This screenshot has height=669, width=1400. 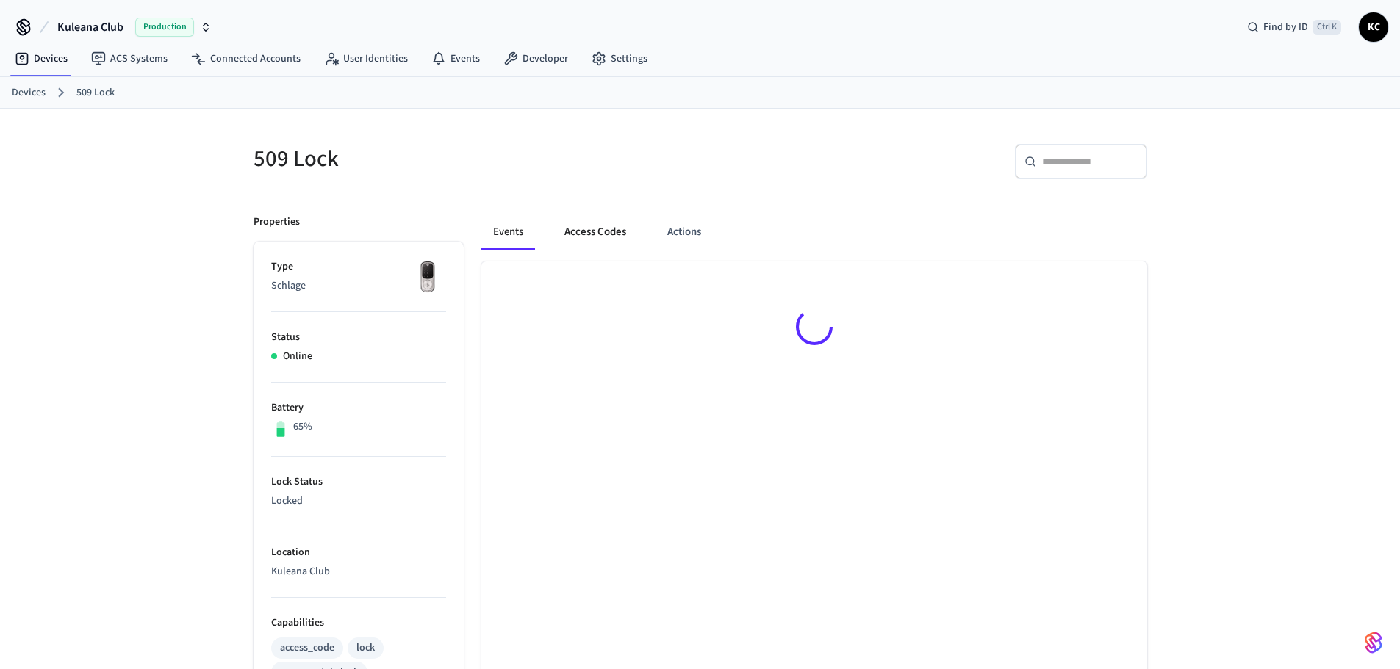 I want to click on p: Kuleana Club, so click(x=359, y=572).